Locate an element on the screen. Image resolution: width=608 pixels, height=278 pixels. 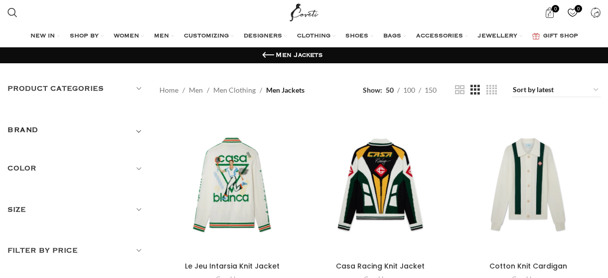
a: WOMEN is located at coordinates (129, 36).